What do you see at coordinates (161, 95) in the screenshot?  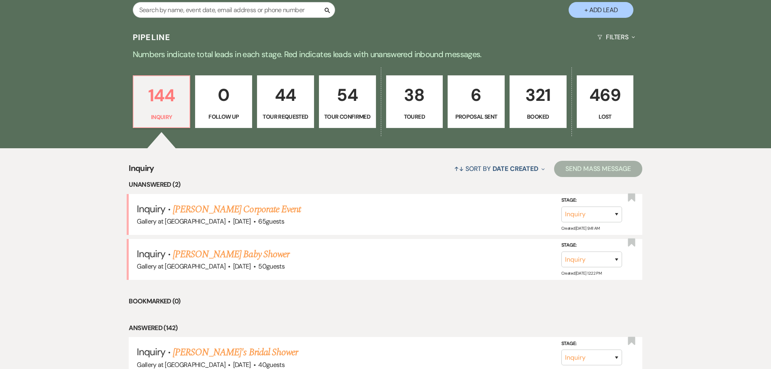 I see `p: 144` at bounding box center [161, 95].